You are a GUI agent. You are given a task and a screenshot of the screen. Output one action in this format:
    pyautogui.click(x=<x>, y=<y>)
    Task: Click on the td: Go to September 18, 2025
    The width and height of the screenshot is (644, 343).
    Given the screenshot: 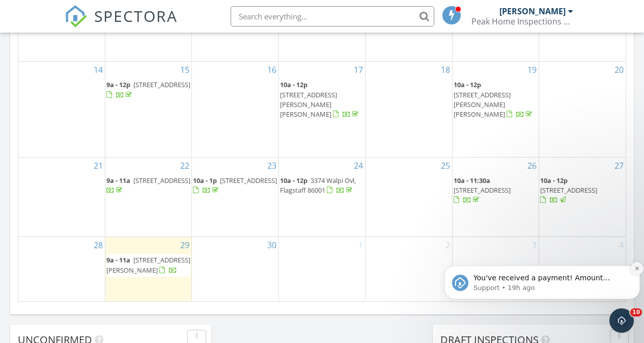 What is the action you would take?
    pyautogui.click(x=409, y=109)
    